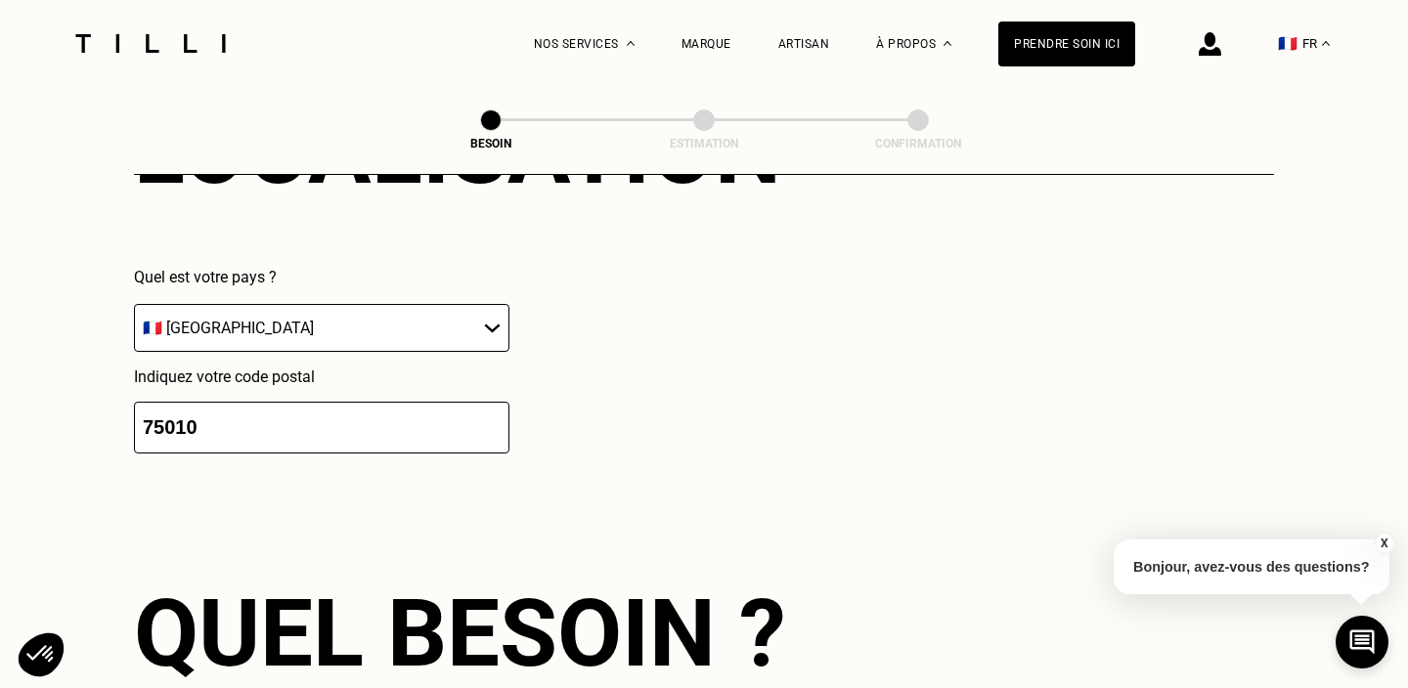 The image size is (1408, 688). Describe the element at coordinates (947, 43) in the screenshot. I see `img: Menu déroulant à propos` at that location.